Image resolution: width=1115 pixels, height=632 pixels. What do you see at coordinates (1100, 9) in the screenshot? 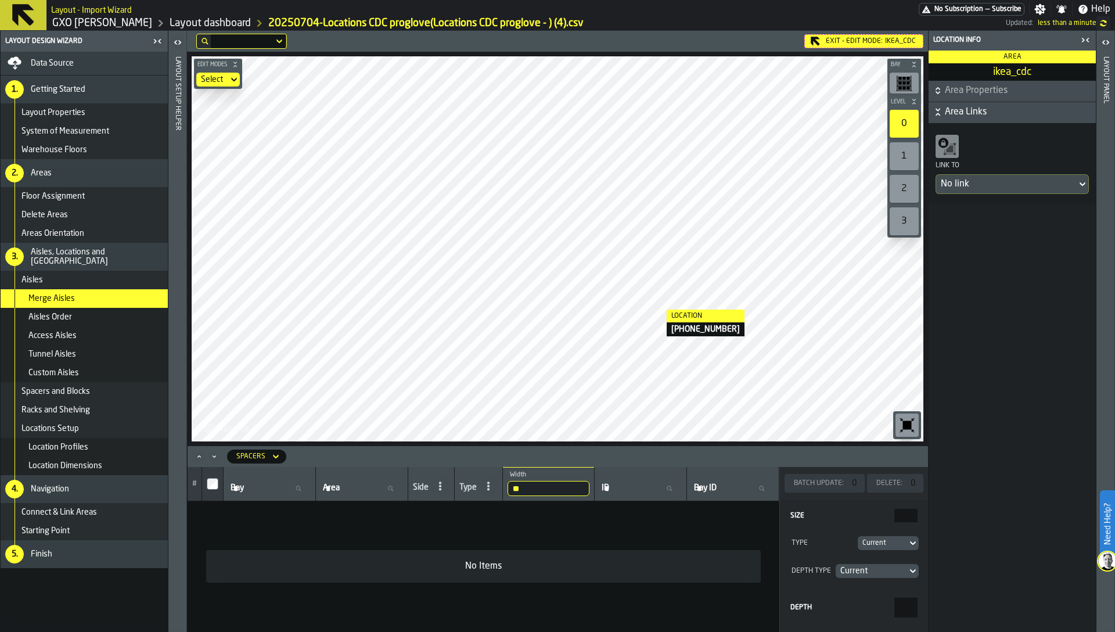
I see `span: Help` at bounding box center [1100, 9].